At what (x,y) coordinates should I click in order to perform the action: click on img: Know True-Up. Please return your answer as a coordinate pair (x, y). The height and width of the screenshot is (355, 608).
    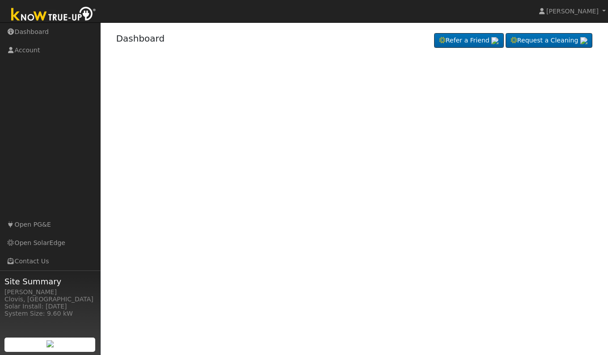
    Looking at the image, I should click on (54, 15).